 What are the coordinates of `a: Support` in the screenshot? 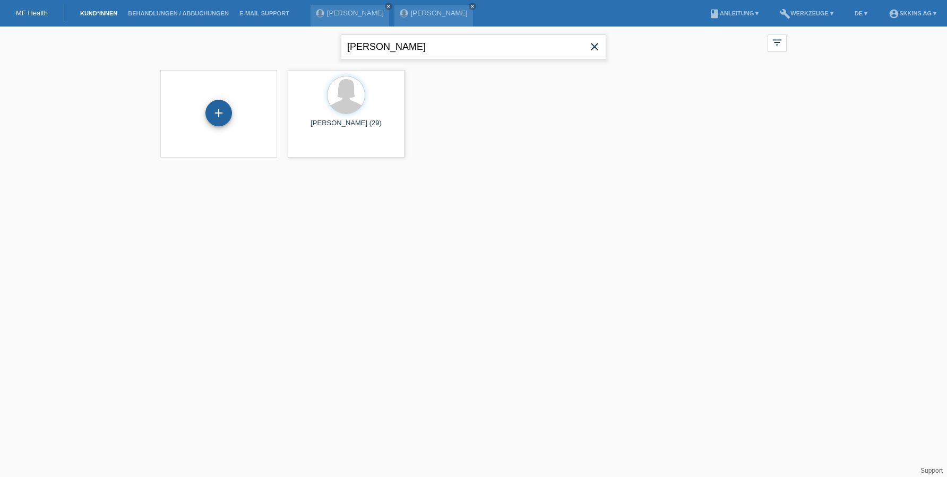 It's located at (932, 471).